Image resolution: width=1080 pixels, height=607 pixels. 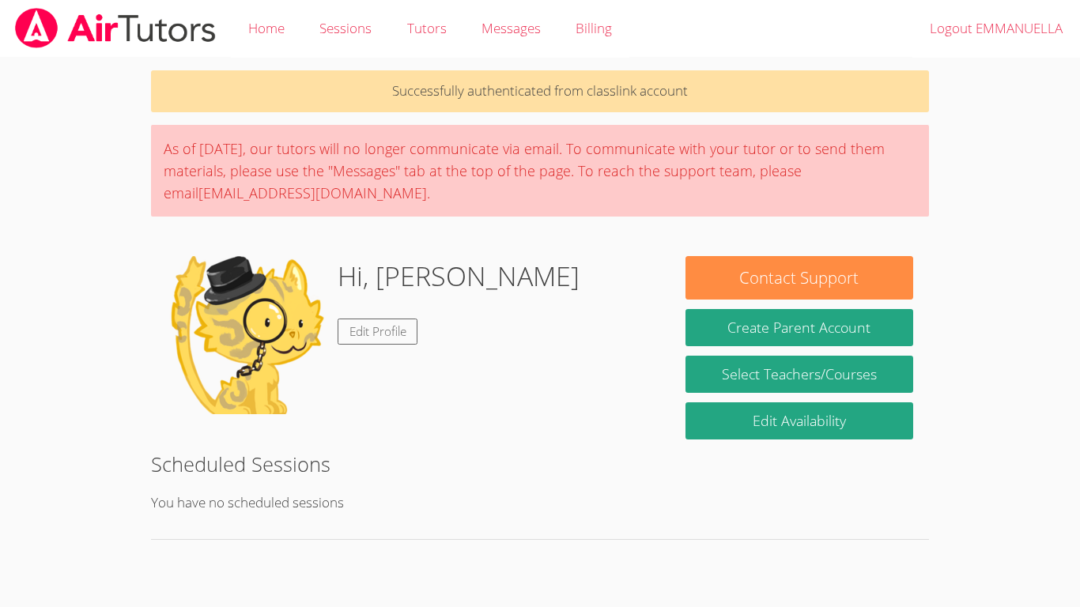 What do you see at coordinates (540, 91) in the screenshot?
I see `p: Successfully authenticated from classlink account` at bounding box center [540, 91].